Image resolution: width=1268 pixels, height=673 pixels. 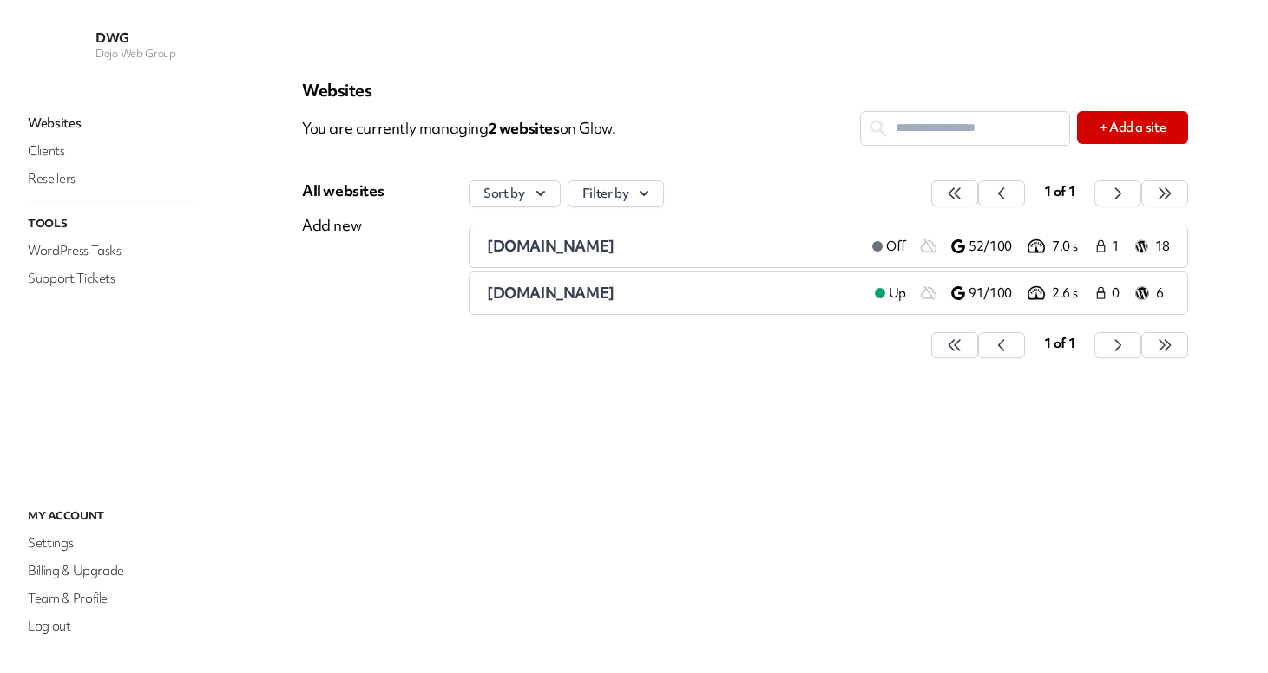 I want to click on p: 2.6 s, so click(x=1073, y=293).